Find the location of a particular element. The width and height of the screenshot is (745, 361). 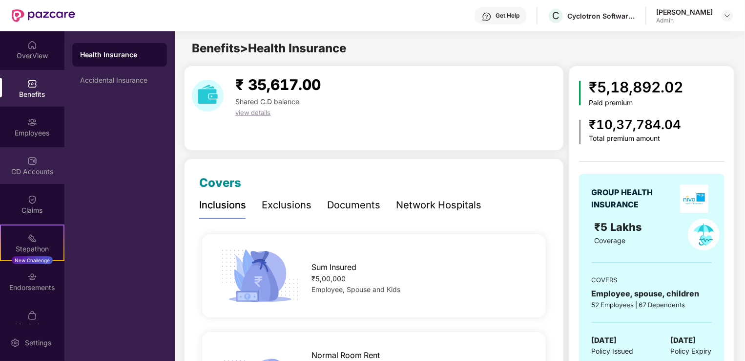

span: Covers is located at coordinates (220, 182).